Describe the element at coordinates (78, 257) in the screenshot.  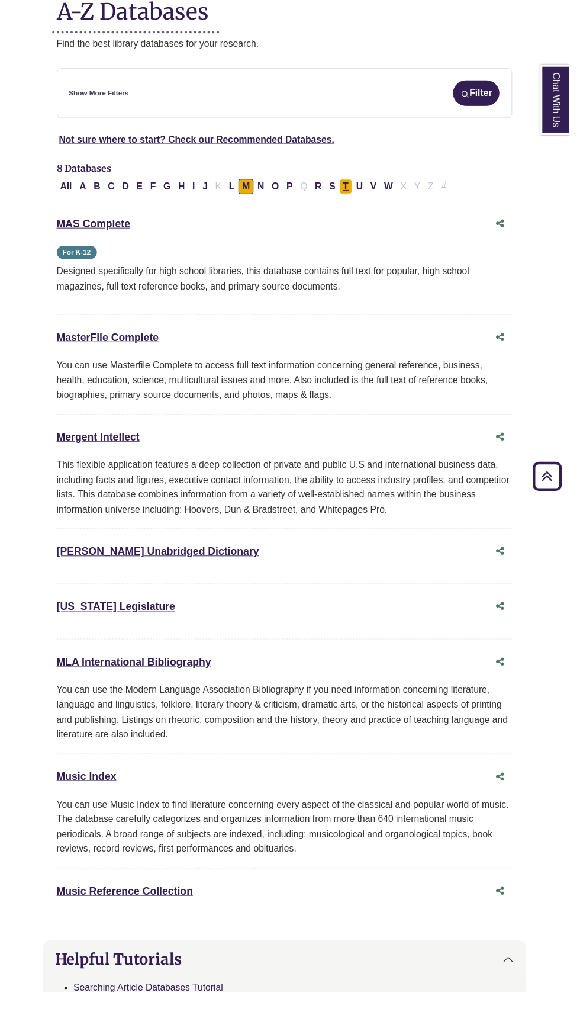
I see `span: For K-12` at that location.